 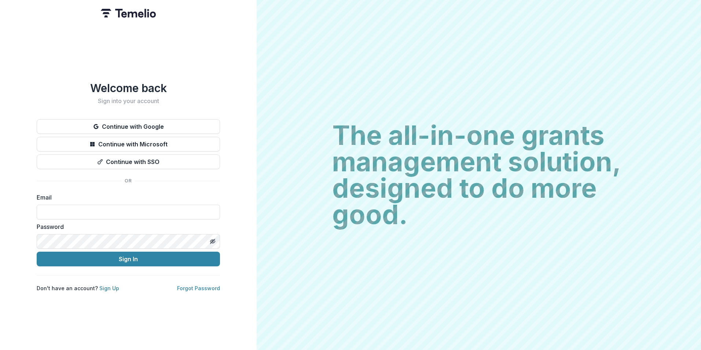 What do you see at coordinates (128, 162) in the screenshot?
I see `button: Continue with SSO` at bounding box center [128, 162].